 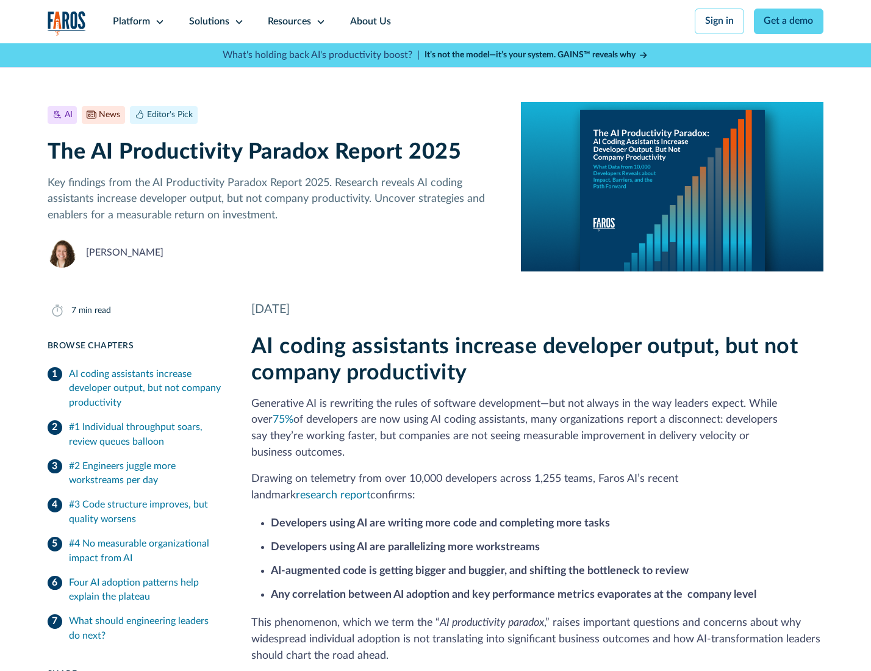 What do you see at coordinates (135, 474) in the screenshot?
I see `a: #2 Engineers juggle more workstreams per day` at bounding box center [135, 474].